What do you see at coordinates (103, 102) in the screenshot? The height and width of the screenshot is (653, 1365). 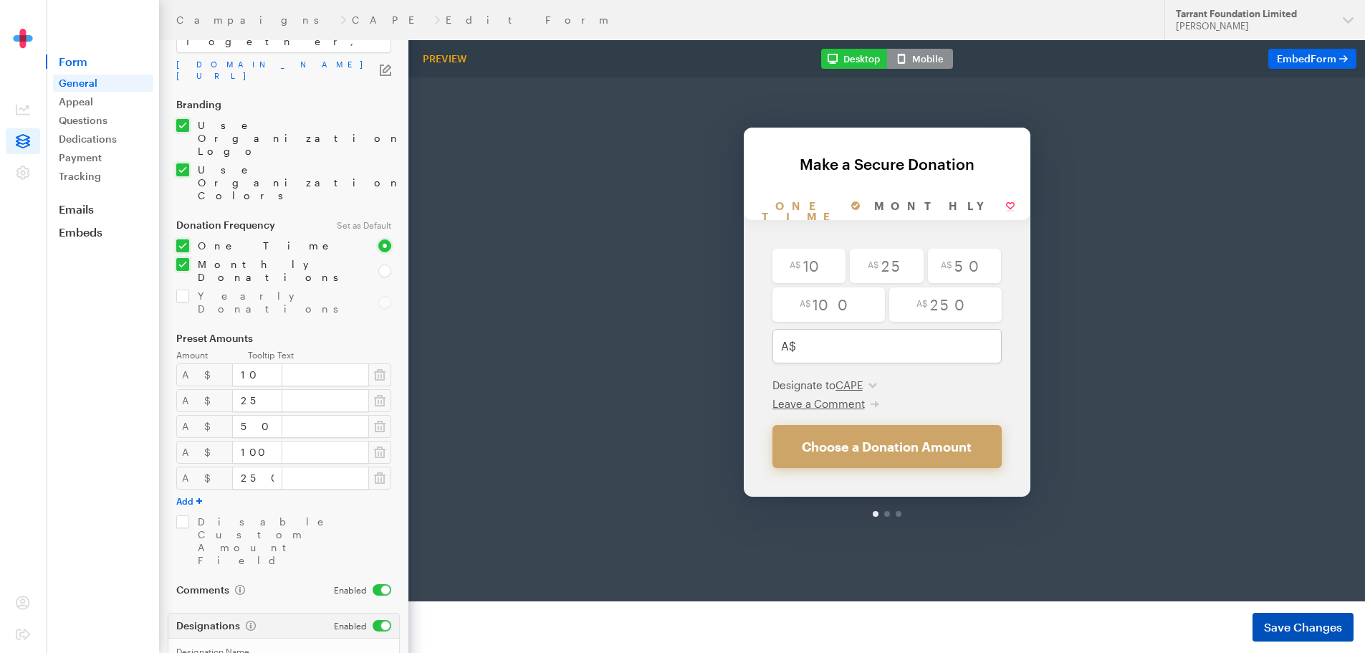 I see `a: Appeal` at bounding box center [103, 102].